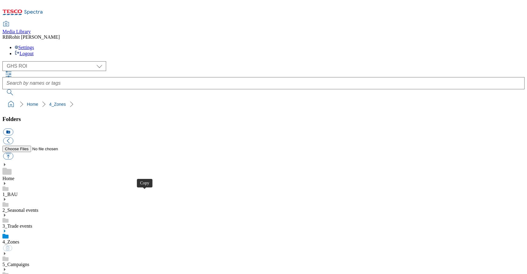  I want to click on h3: Folders, so click(263, 119).